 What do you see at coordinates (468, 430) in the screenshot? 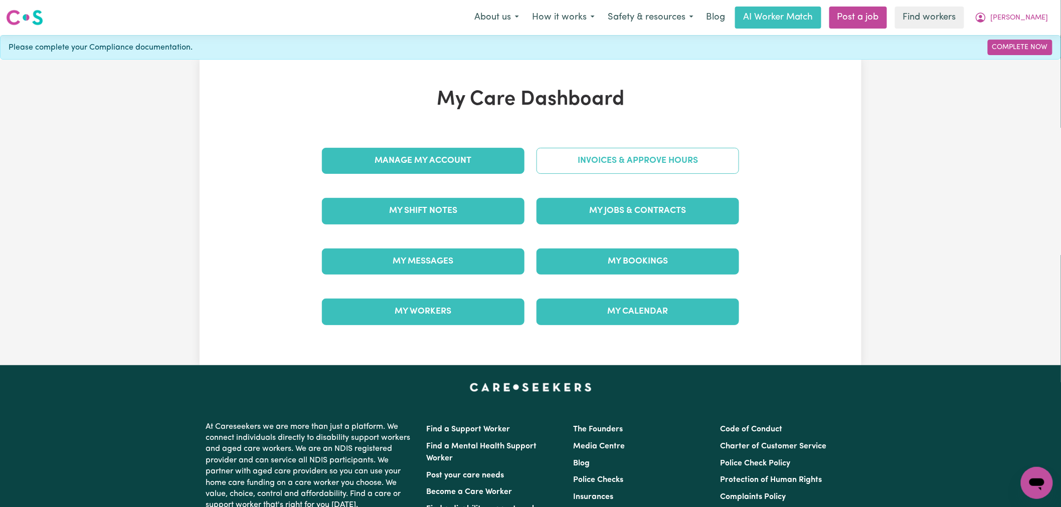
I see `a: Find a Support Worker` at bounding box center [468, 430].